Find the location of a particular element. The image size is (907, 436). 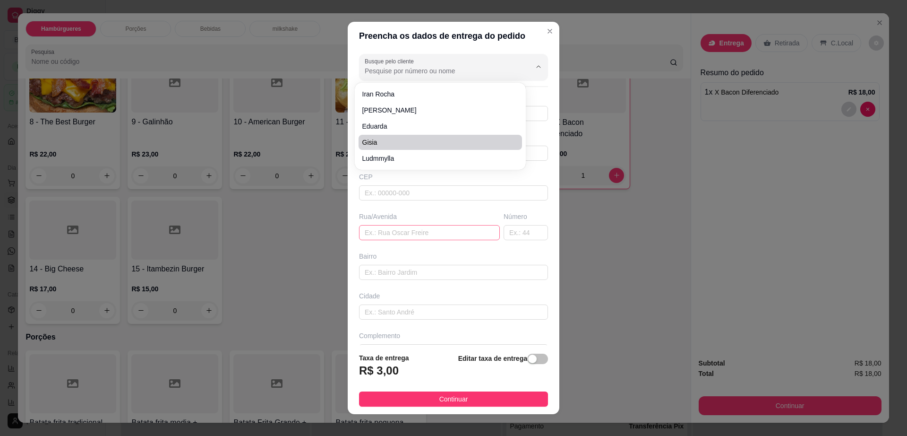

strong: Editar taxa de entrega is located at coordinates (493, 358).